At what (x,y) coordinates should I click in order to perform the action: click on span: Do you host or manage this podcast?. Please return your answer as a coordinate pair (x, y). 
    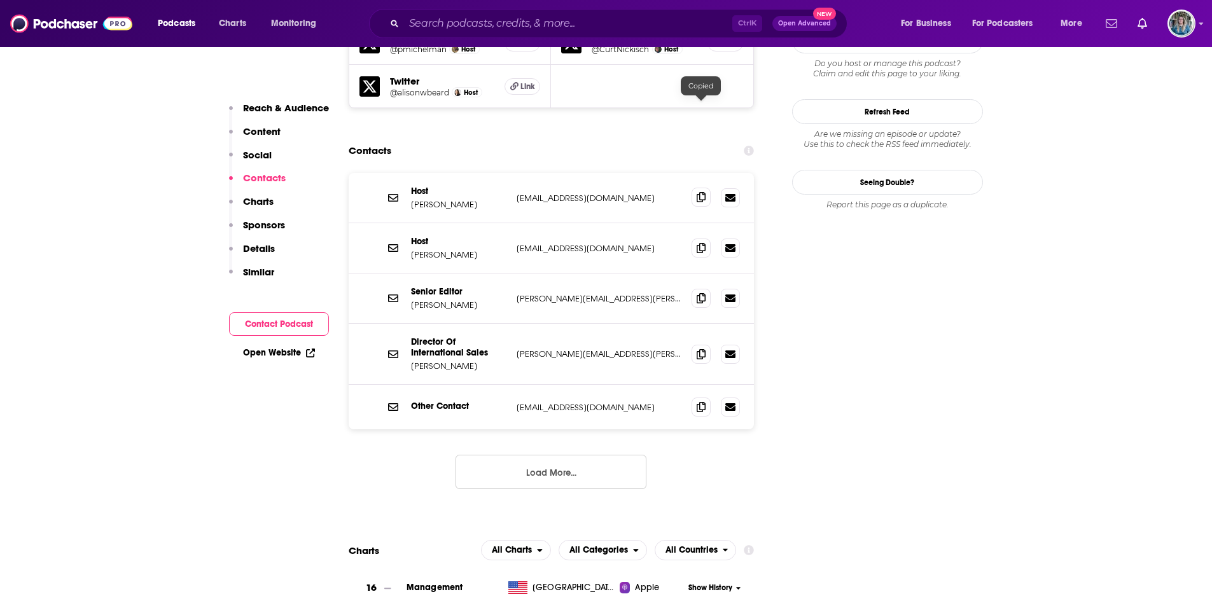
    Looking at the image, I should click on (888, 64).